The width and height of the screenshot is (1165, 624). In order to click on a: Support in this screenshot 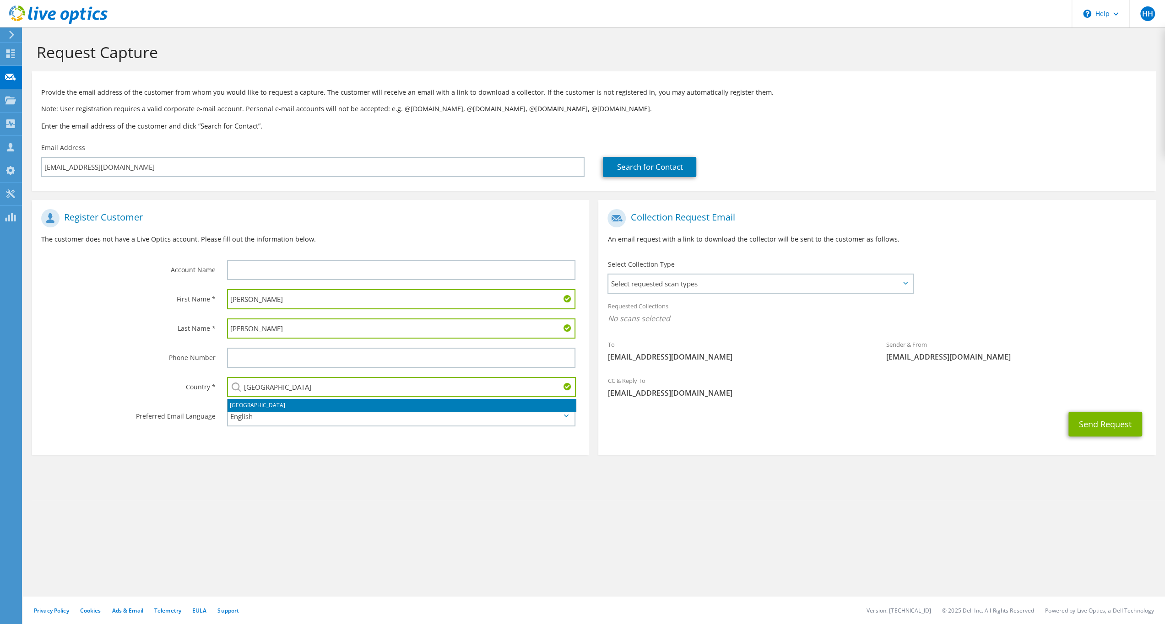, I will do `click(228, 610)`.